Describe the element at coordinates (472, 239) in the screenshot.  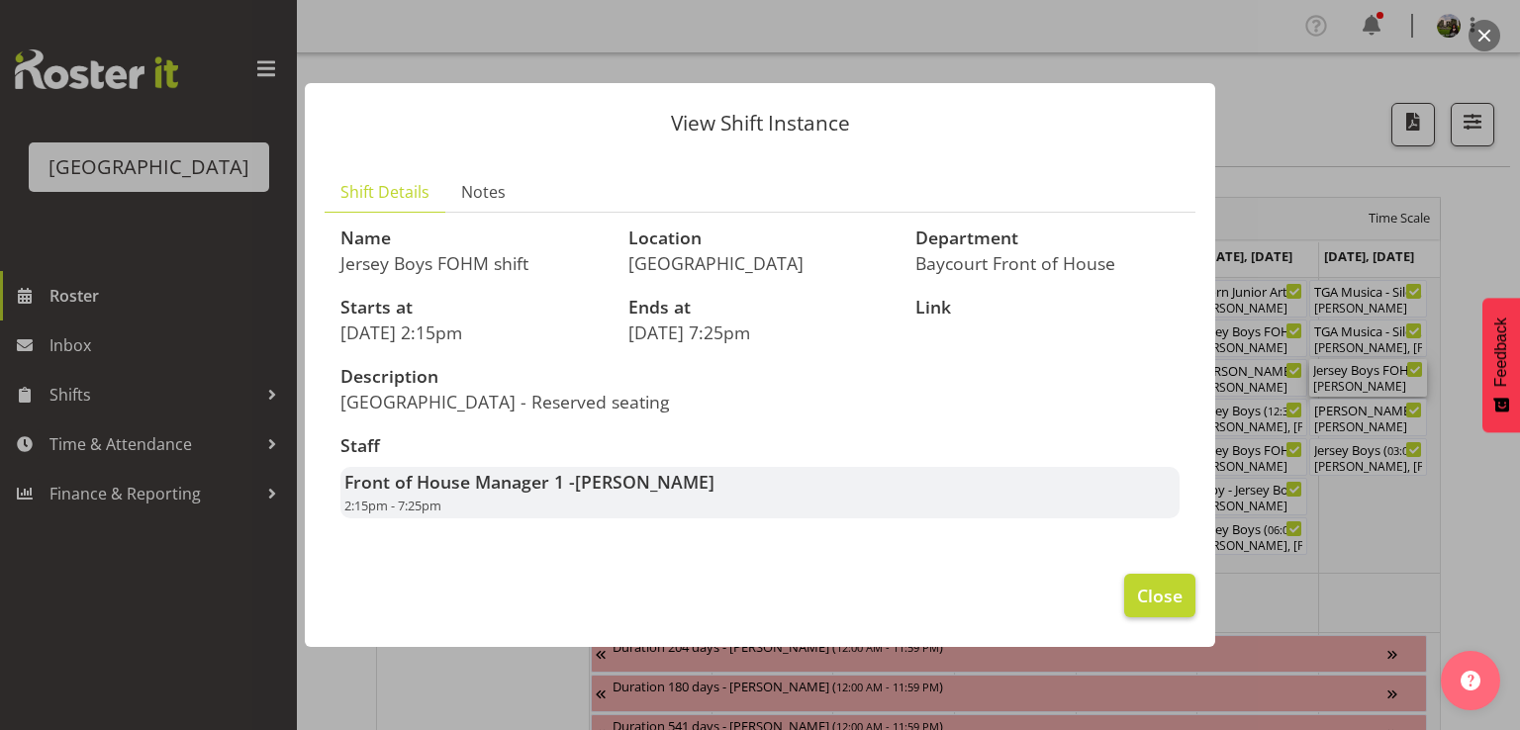
I see `h3: Name` at that location.